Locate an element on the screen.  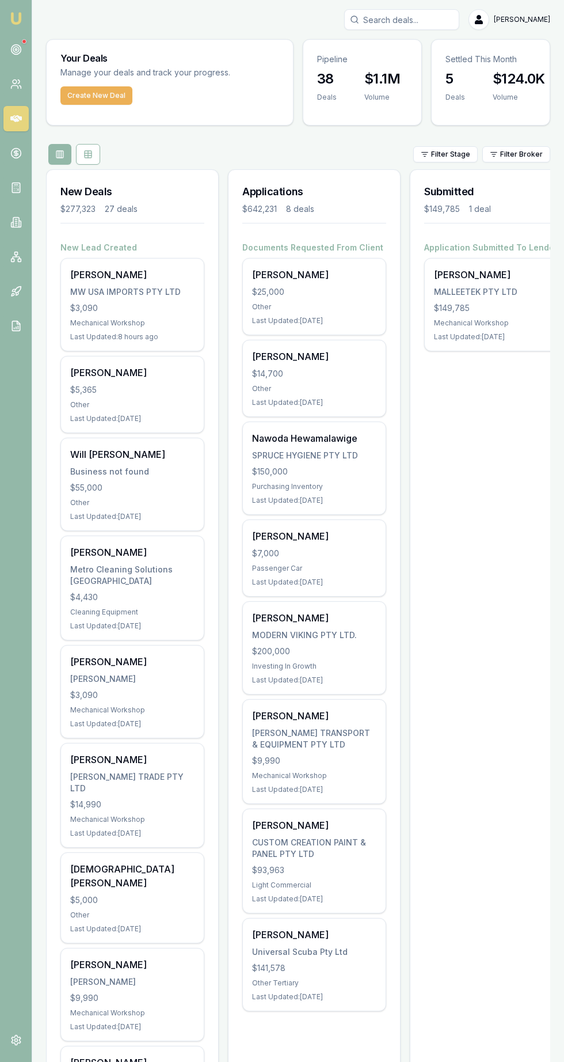
div: $7,000 is located at coordinates (314, 553).